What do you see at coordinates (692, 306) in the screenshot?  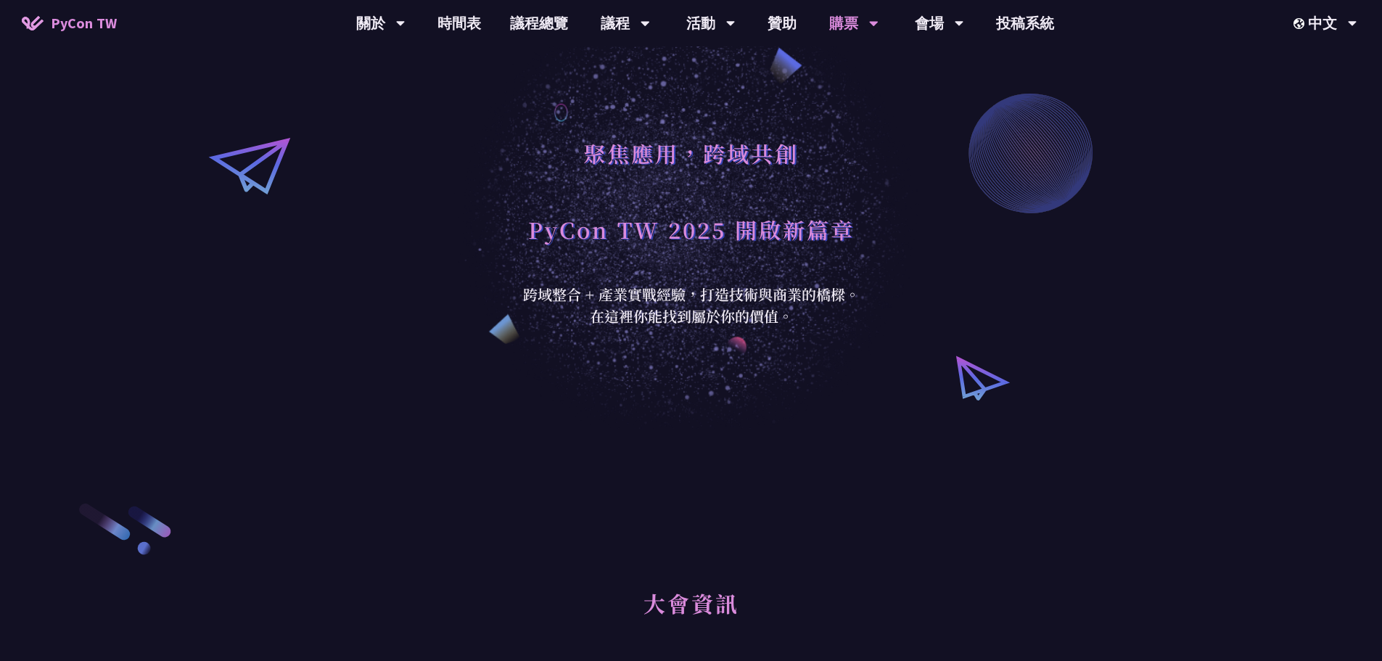 I see `div: 跨域整合 + 產業實戰經驗，打造技術與商業的橋樑。 在這裡你能找到屬於你的價值。` at bounding box center [692, 306].